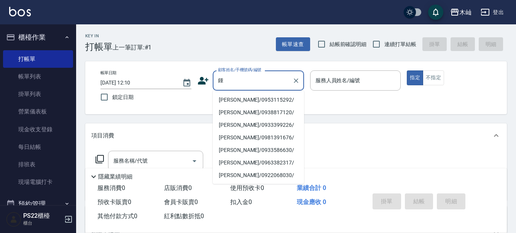 The width and height of the screenshot is (516, 233). I want to click on h3: 打帳單, so click(99, 47).